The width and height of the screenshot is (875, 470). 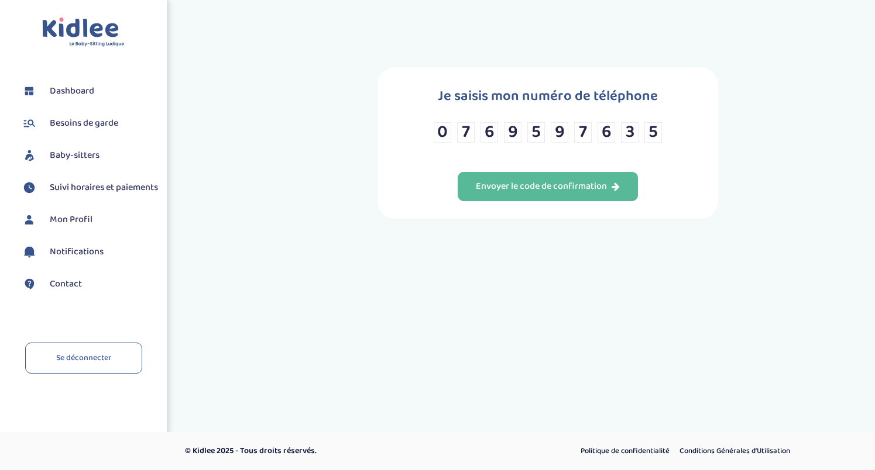 What do you see at coordinates (89, 156) in the screenshot?
I see `a: Baby-sitters` at bounding box center [89, 156].